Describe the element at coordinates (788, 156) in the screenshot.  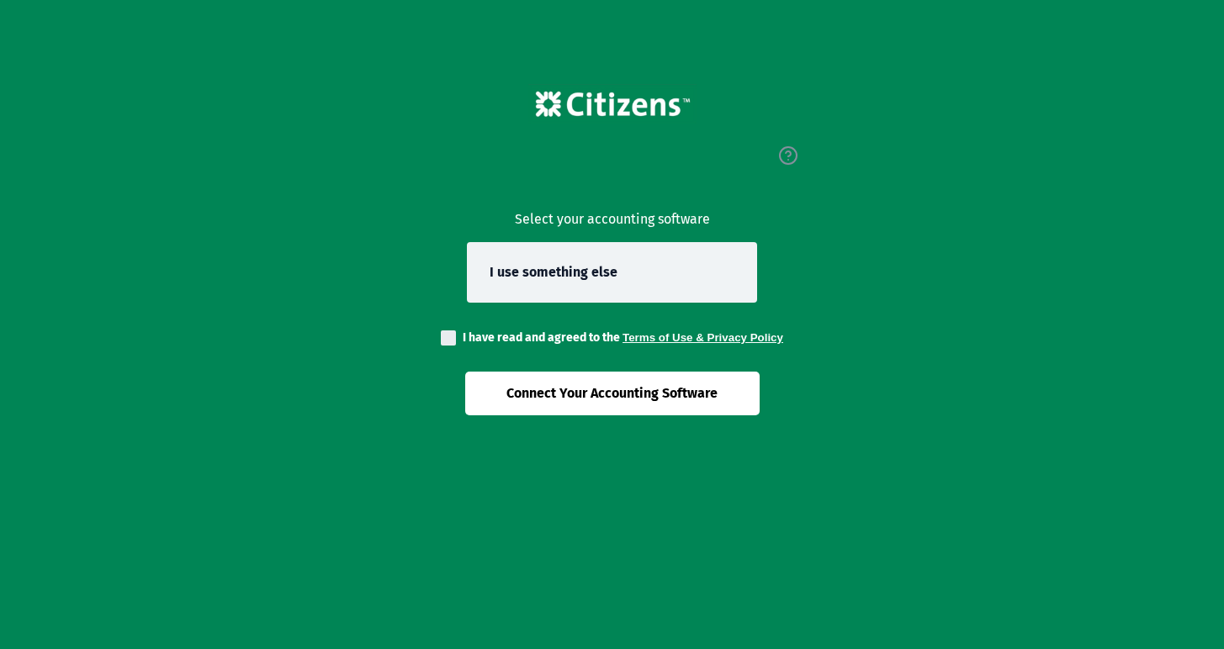
I see `button: view accounting link security info` at that location.